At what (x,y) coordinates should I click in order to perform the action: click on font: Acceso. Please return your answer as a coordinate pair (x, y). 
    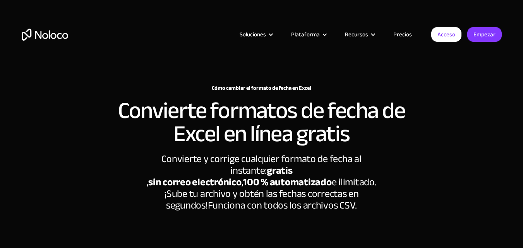
    Looking at the image, I should click on (446, 34).